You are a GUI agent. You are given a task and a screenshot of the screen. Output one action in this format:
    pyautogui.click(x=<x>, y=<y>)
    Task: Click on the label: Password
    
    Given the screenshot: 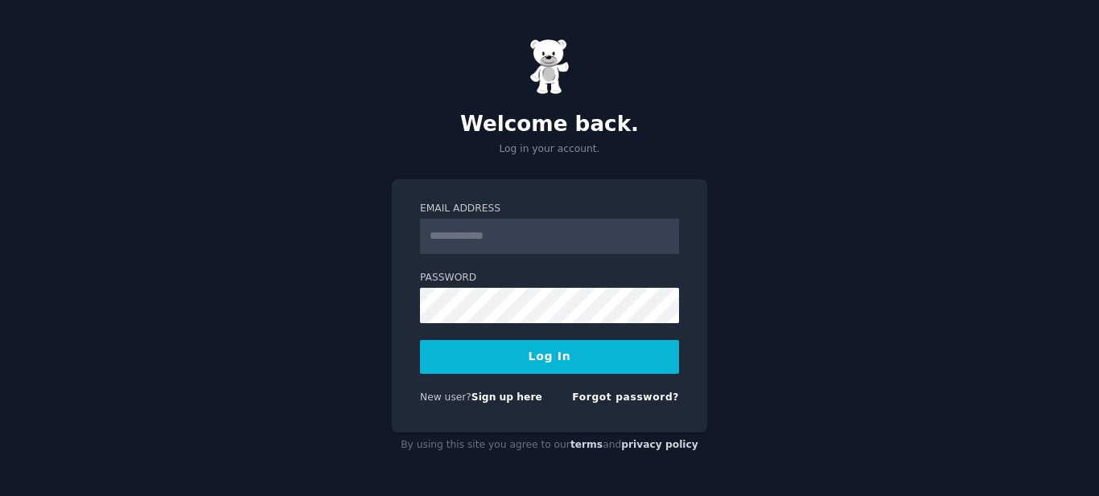 What is the action you would take?
    pyautogui.click(x=549, y=278)
    